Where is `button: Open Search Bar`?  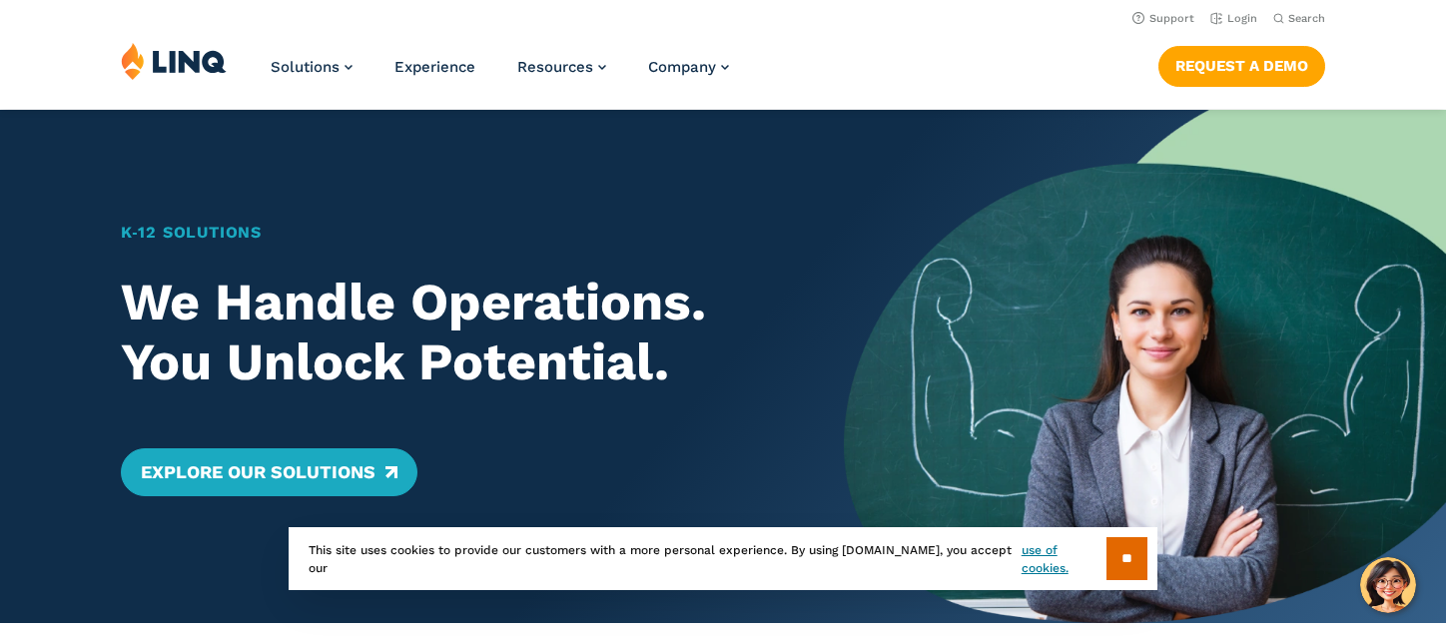 button: Open Search Bar is located at coordinates (1299, 18).